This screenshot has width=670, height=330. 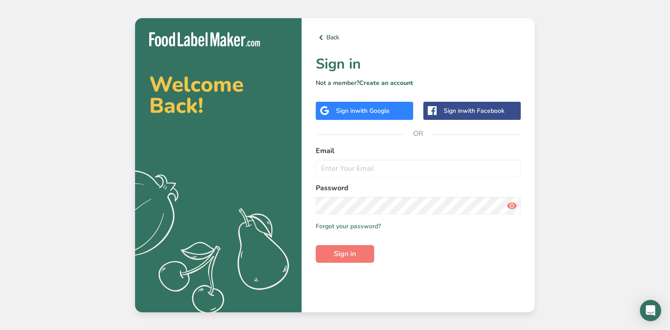 What do you see at coordinates (218, 95) in the screenshot?
I see `h2: Welcome Back!` at bounding box center [218, 95].